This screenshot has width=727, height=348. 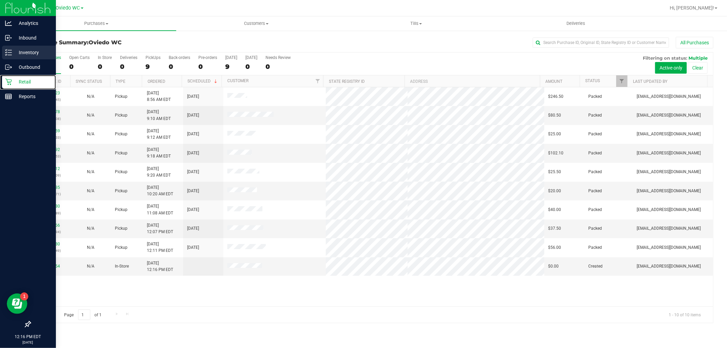 What do you see at coordinates (50, 150) in the screenshot?
I see `a: 11821492` at bounding box center [50, 150].